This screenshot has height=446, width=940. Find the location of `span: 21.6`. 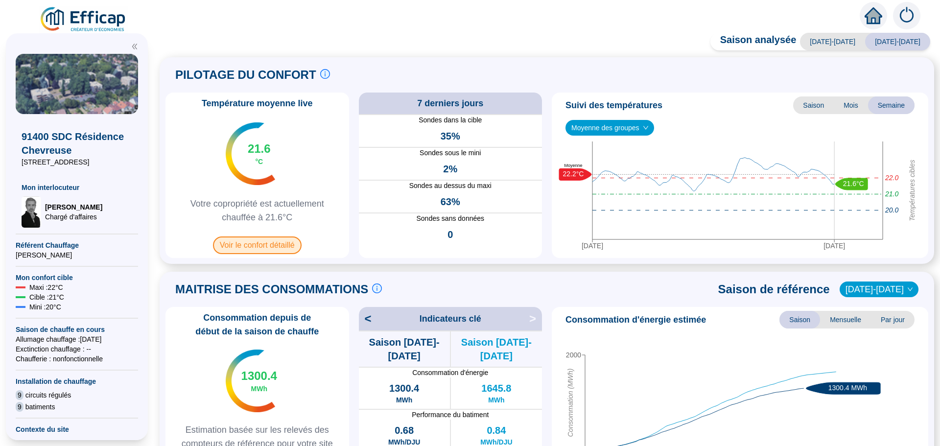

span: 21.6 is located at coordinates (259, 149).